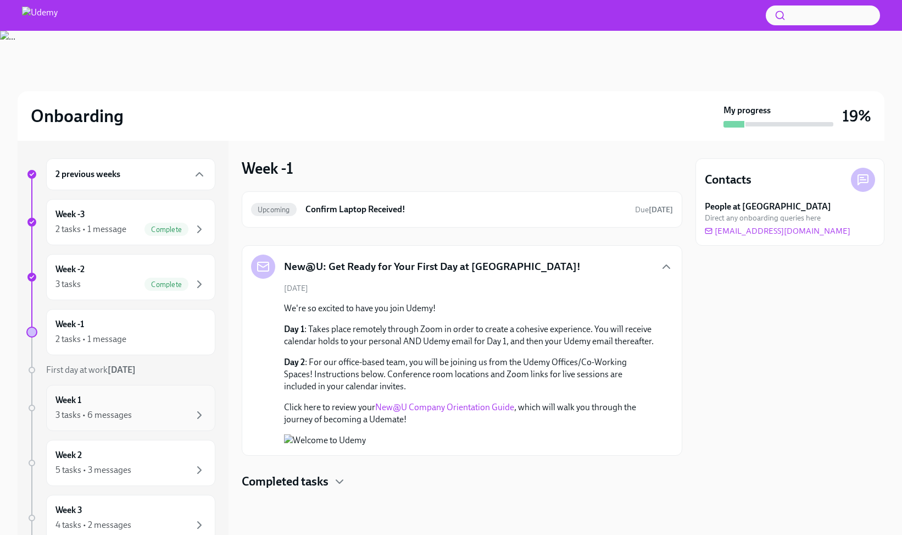 This screenshot has height=535, width=902. I want to click on h6: Week -2, so click(70, 269).